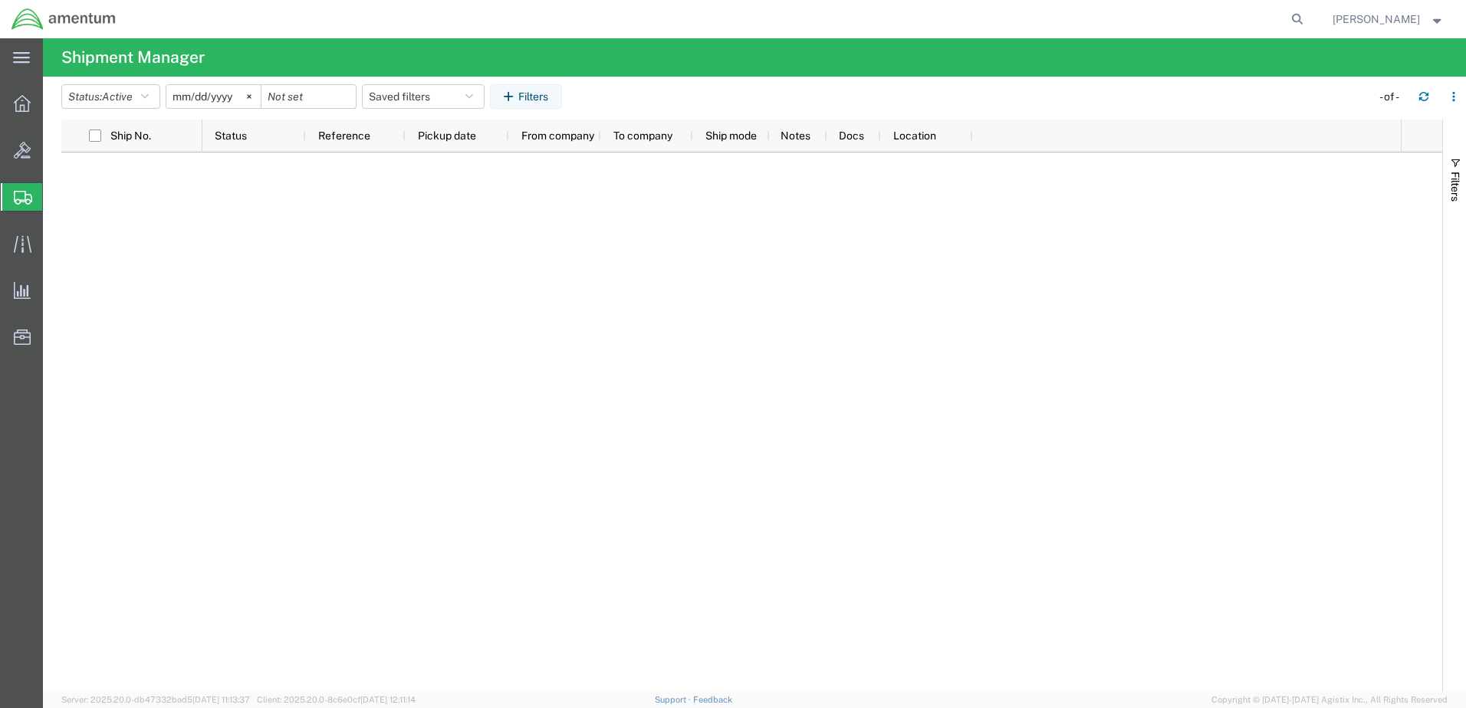  What do you see at coordinates (110, 97) in the screenshot?
I see `button: Status:Active` at bounding box center [110, 97].